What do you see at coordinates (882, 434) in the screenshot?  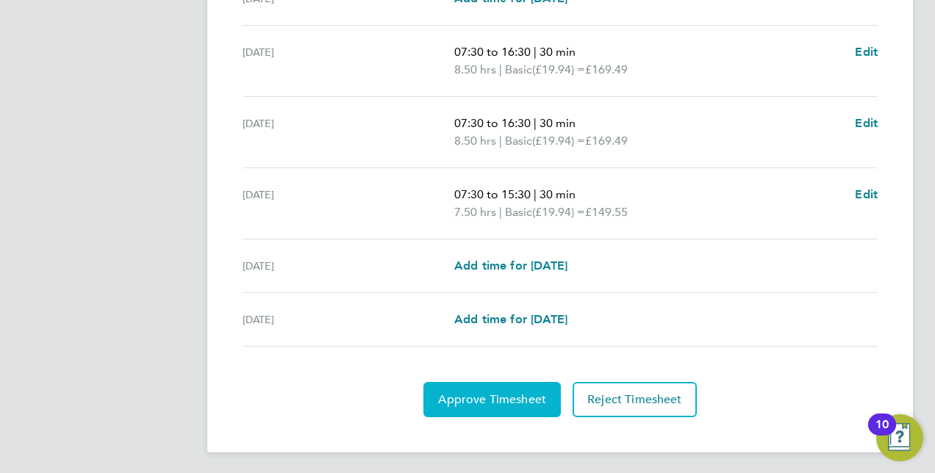 I see `div: 10` at bounding box center [882, 434].